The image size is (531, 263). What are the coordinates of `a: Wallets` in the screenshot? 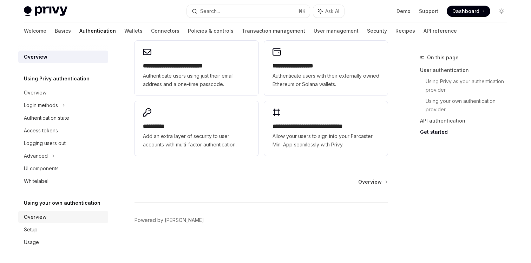 It's located at (133, 31).